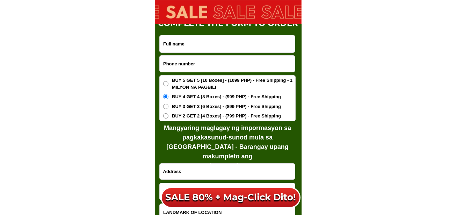 This screenshot has height=215, width=456. Describe the element at coordinates (227, 44) in the screenshot. I see `input: Input full_name` at that location.